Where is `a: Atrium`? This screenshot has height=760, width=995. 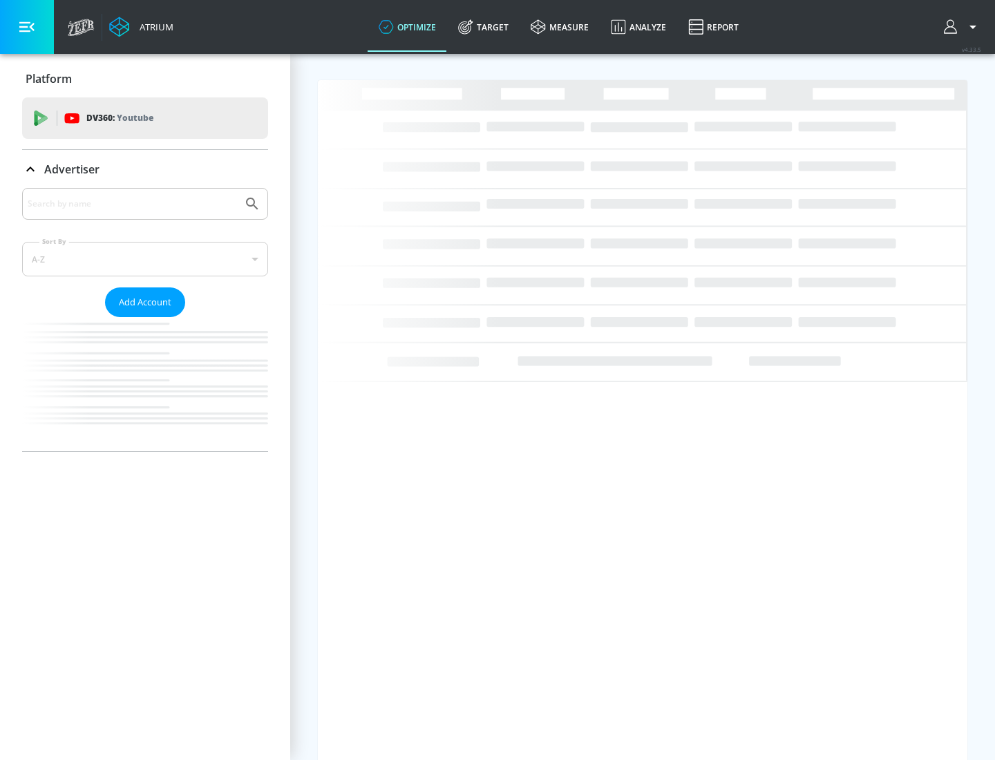 a: Atrium is located at coordinates (141, 27).